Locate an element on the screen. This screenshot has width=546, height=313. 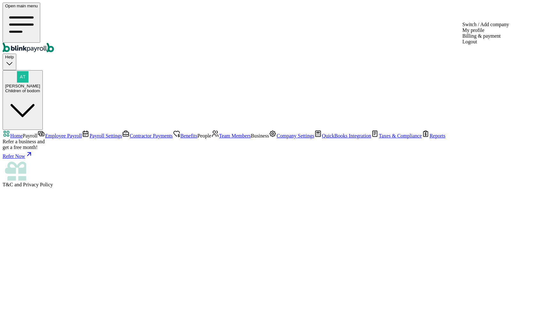
div: My profile is located at coordinates (486, 30).